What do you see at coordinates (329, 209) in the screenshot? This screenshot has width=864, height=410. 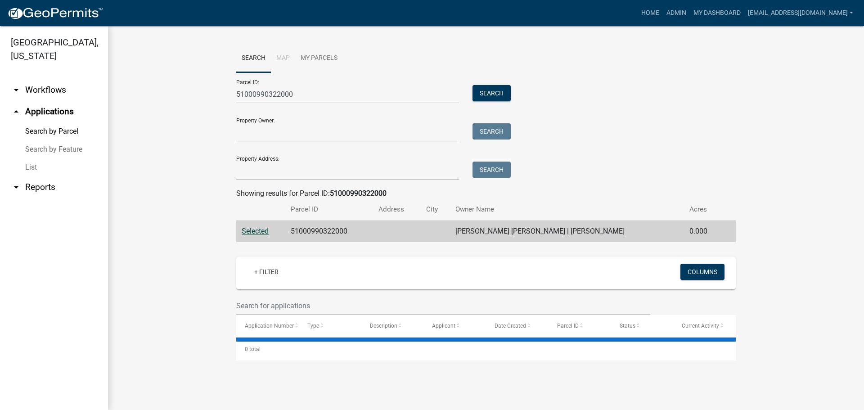 I see `th: Parcel ID` at bounding box center [329, 209].